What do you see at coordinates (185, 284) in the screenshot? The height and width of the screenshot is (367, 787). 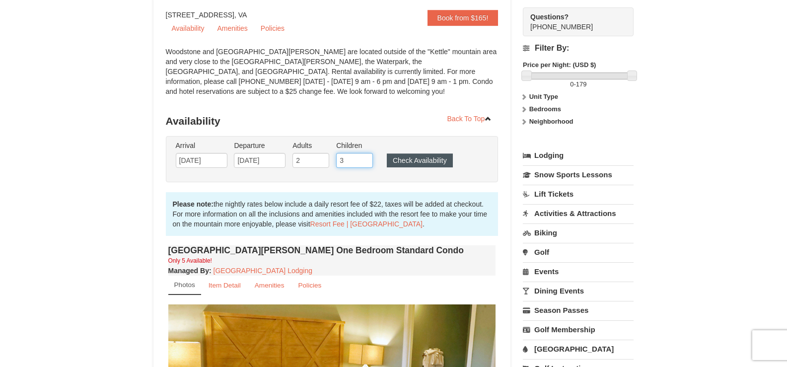 I see `small: Photos` at bounding box center [185, 284].